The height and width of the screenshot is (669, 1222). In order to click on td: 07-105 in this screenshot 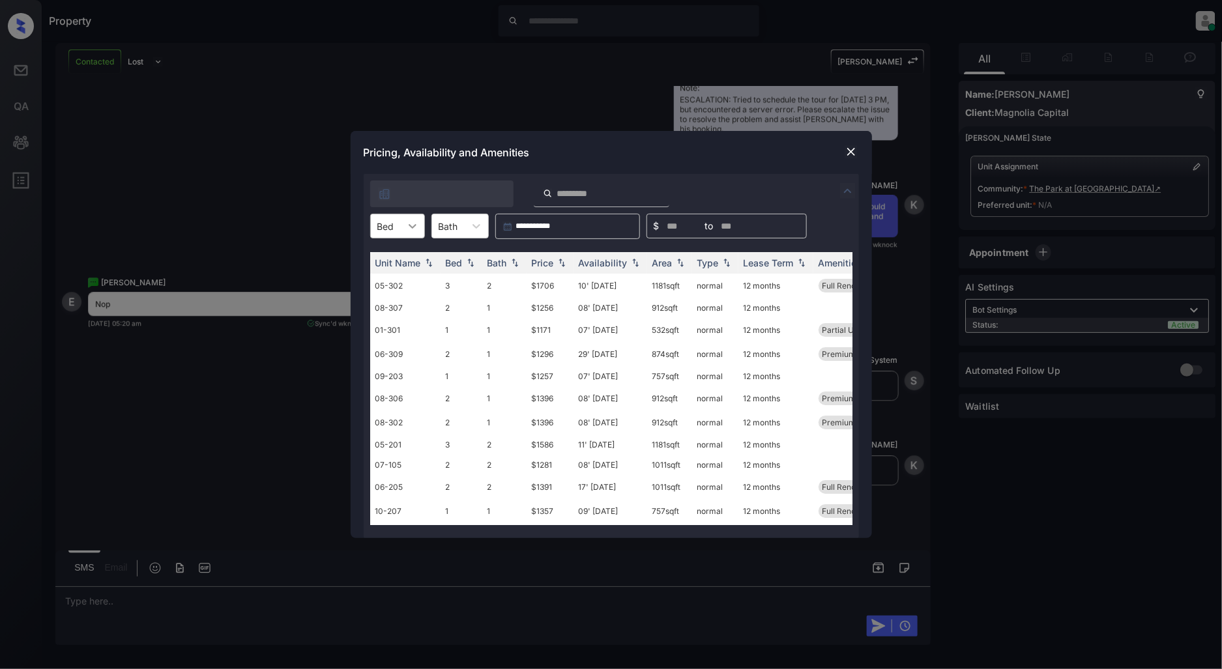, I will do `click(405, 465)`.